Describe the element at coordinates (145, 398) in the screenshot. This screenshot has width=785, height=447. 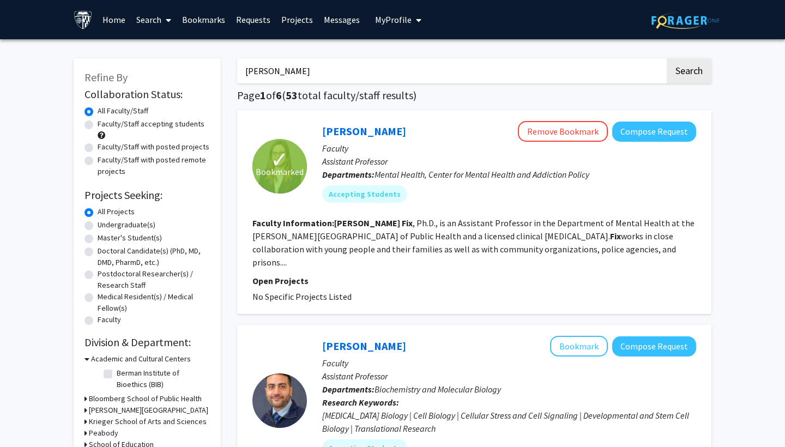
I see `h3: Bloomberg School of Public Health` at that location.